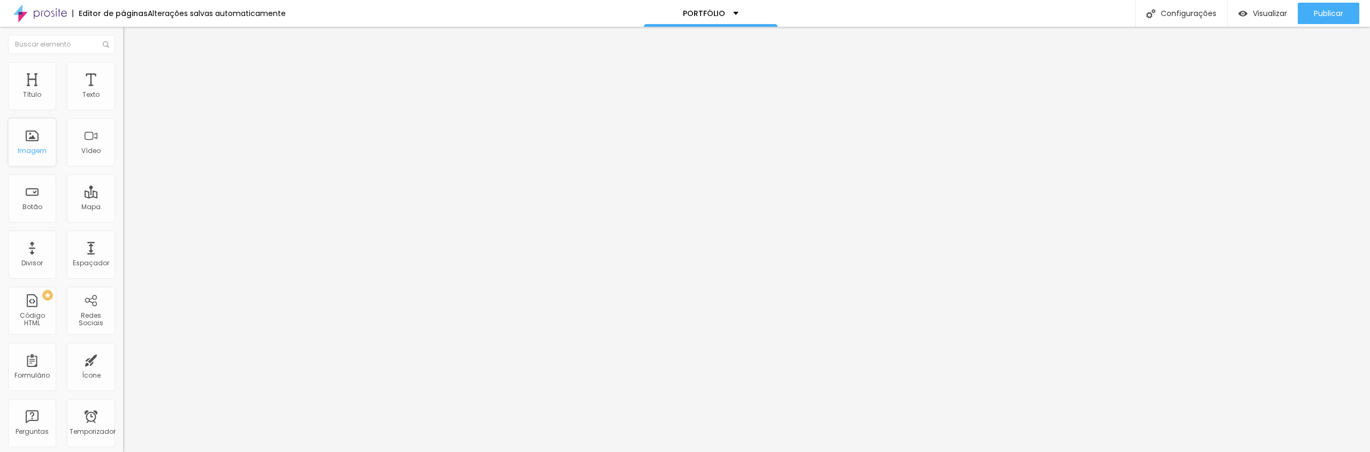 Image resolution: width=1370 pixels, height=452 pixels. Describe the element at coordinates (91, 319) in the screenshot. I see `font: Redes Sociais` at that location.